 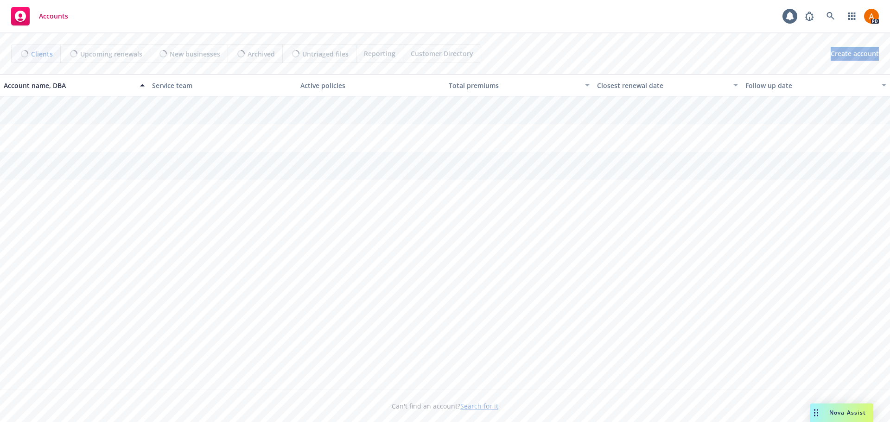 What do you see at coordinates (42, 54) in the screenshot?
I see `span: Clients` at bounding box center [42, 54].